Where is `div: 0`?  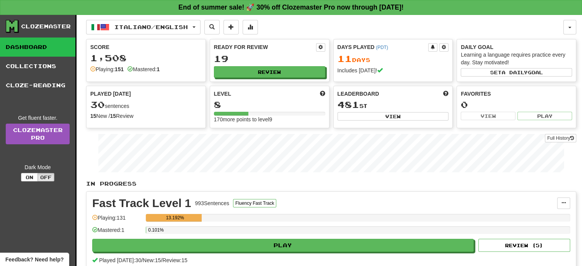
div: 0 is located at coordinates (516, 104).